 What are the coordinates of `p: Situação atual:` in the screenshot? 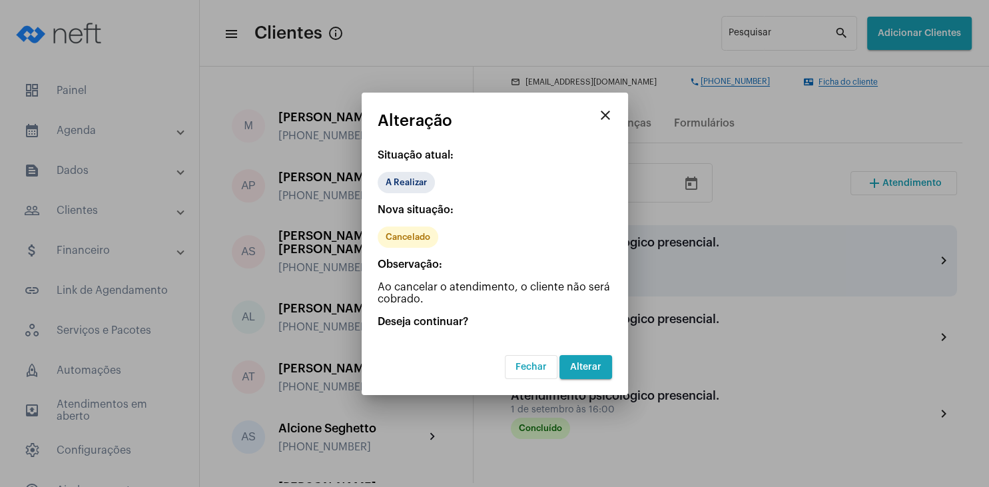 It's located at (495, 155).